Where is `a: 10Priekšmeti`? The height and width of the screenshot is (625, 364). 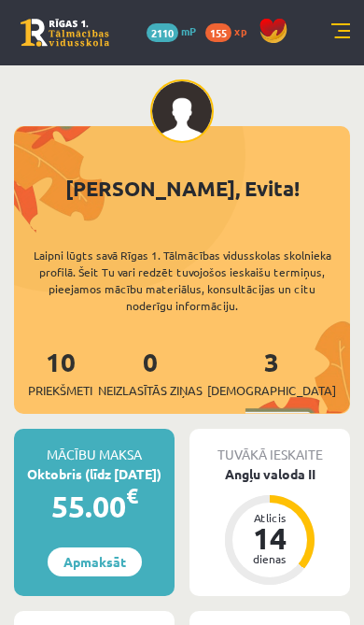 a: 10Priekšmeti is located at coordinates (60, 372).